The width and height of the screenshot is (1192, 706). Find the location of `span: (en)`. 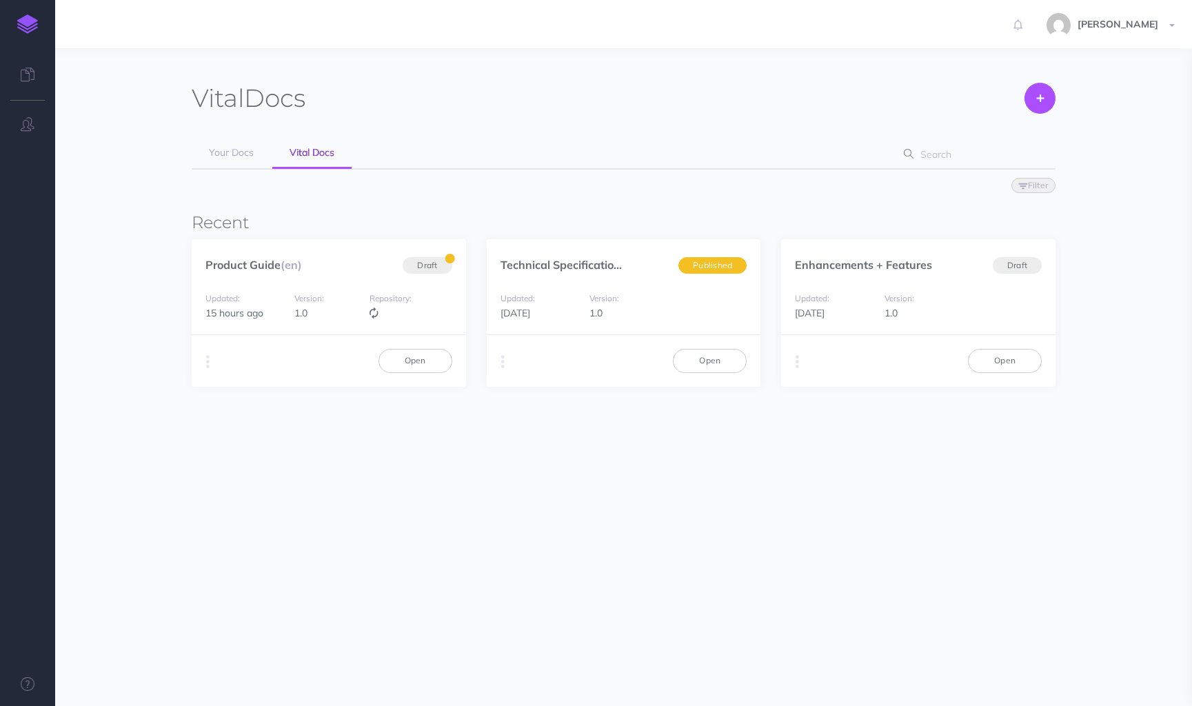

span: (en) is located at coordinates (291, 265).